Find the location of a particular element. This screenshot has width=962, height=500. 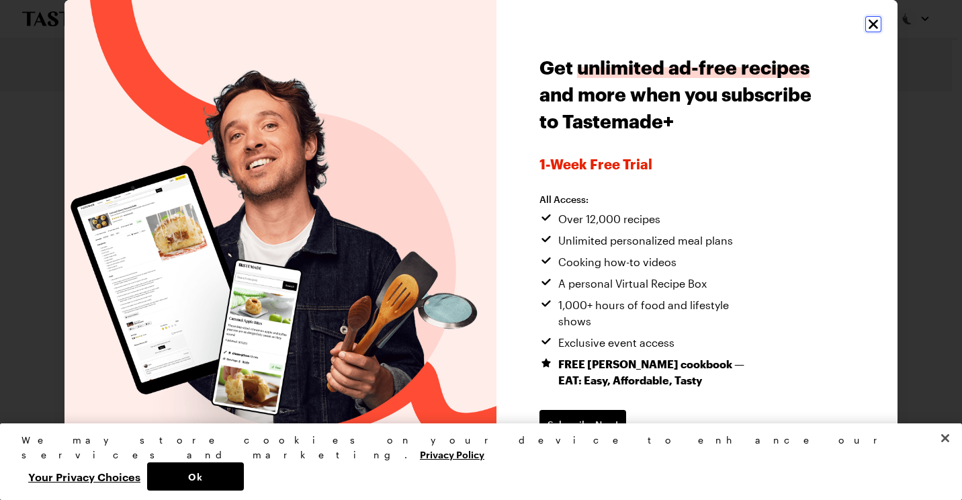

span: A personal Virtual Recipe Box is located at coordinates (632, 283).